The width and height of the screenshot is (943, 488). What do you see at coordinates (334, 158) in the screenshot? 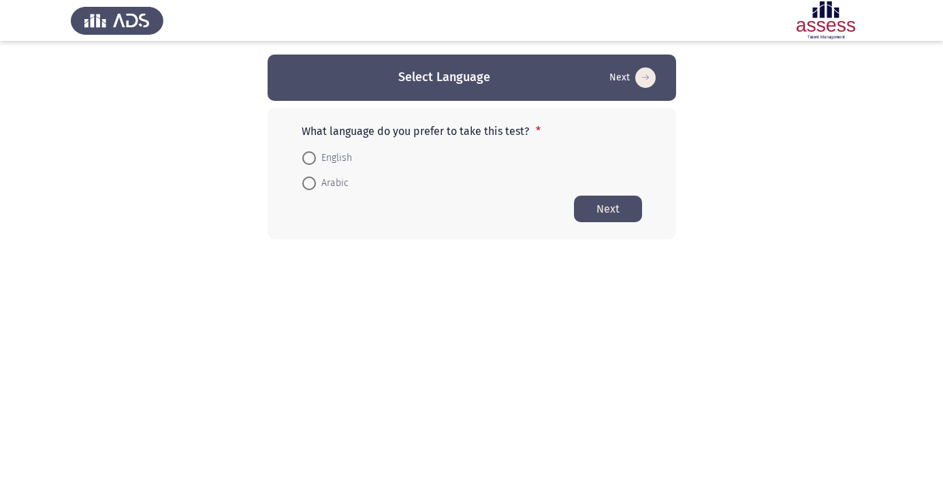
I see `span: English` at bounding box center [334, 158].